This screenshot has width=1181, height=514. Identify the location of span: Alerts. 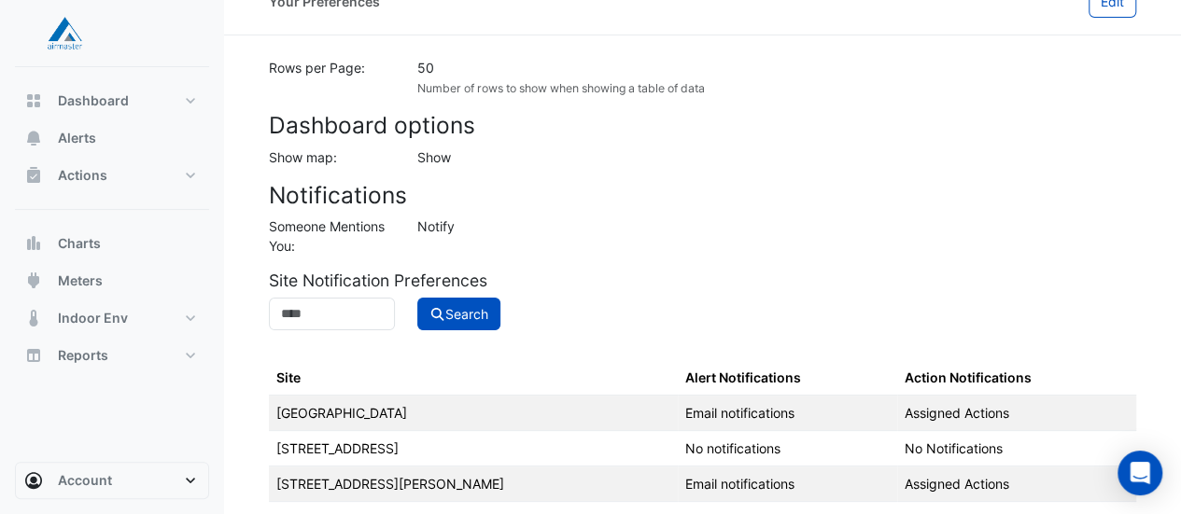
(77, 138).